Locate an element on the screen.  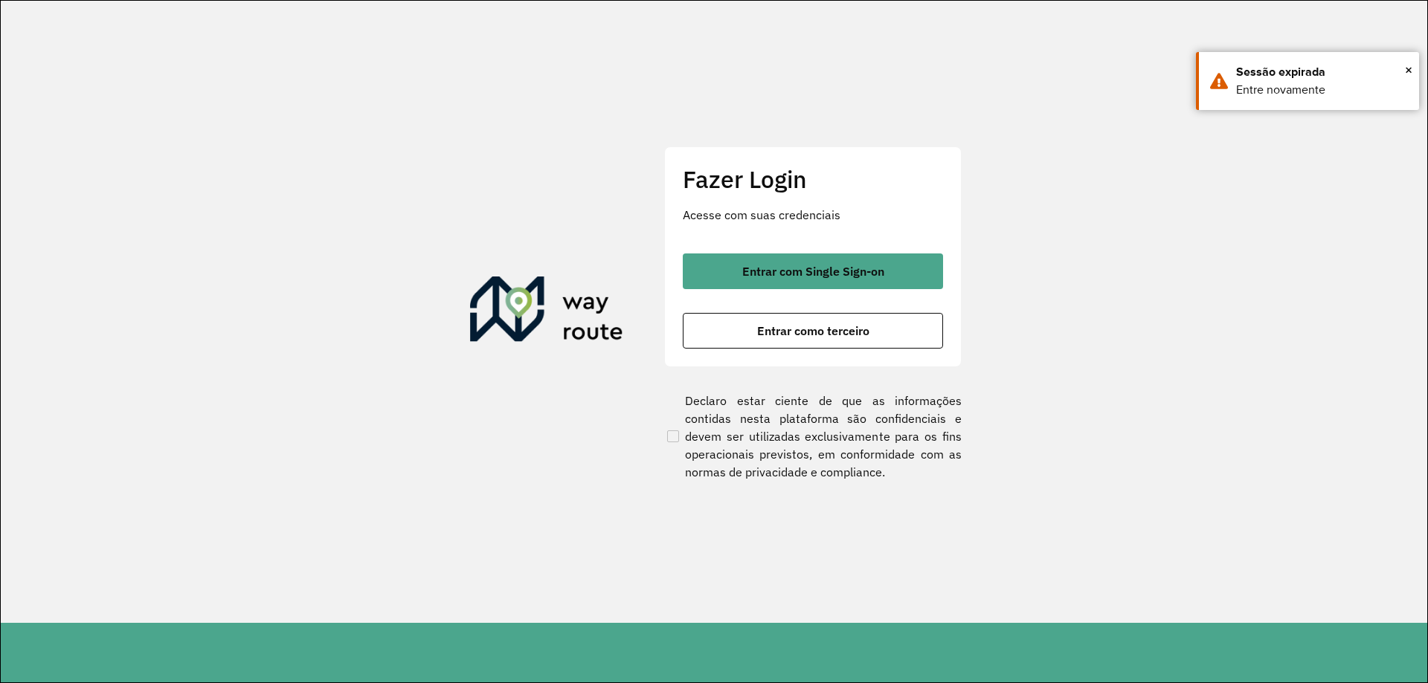
span: Entrar como terceiro is located at coordinates (813, 331).